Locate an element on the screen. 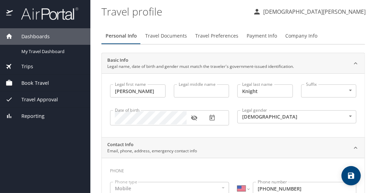 The width and height of the screenshot is (376, 193). span: Travel Documents is located at coordinates (166, 36).